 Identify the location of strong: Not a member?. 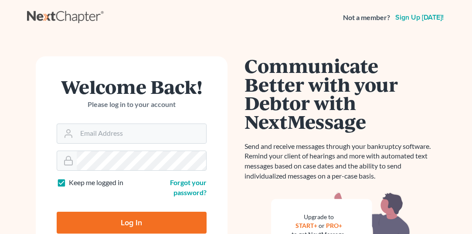
(366, 17).